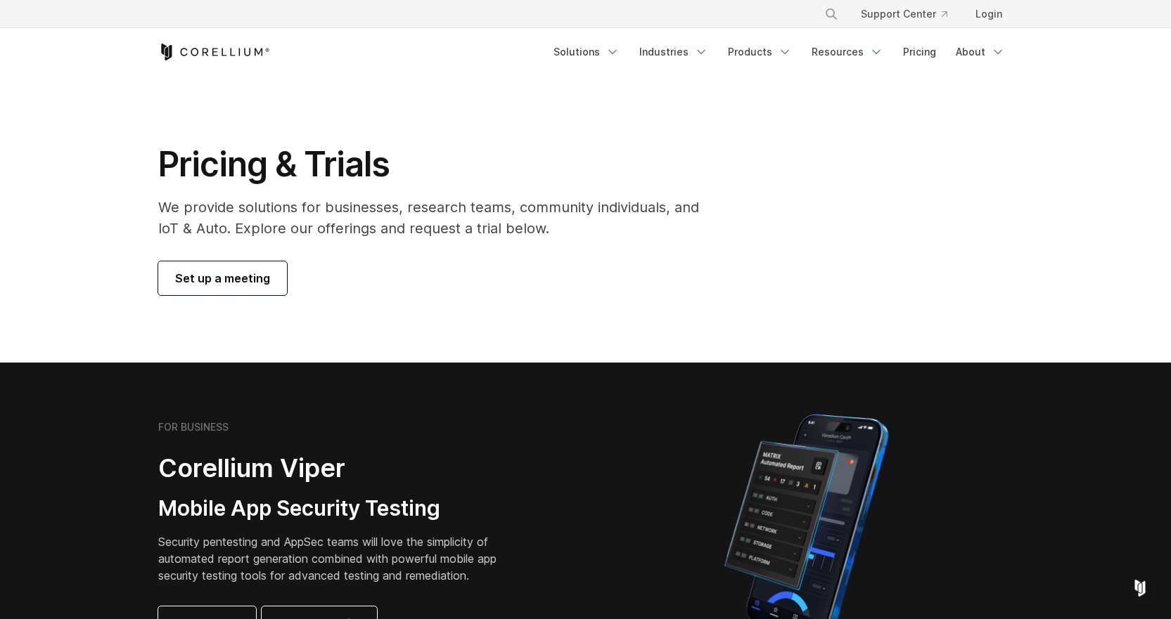  Describe the element at coordinates (980, 52) in the screenshot. I see `a: About` at that location.